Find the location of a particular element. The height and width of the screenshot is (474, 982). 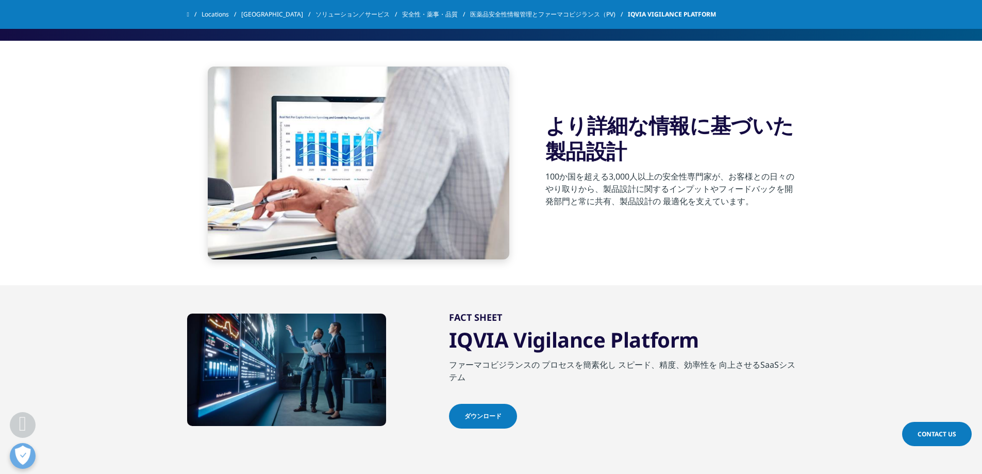

span: プロセスを簡素化し is located at coordinates (579, 365).